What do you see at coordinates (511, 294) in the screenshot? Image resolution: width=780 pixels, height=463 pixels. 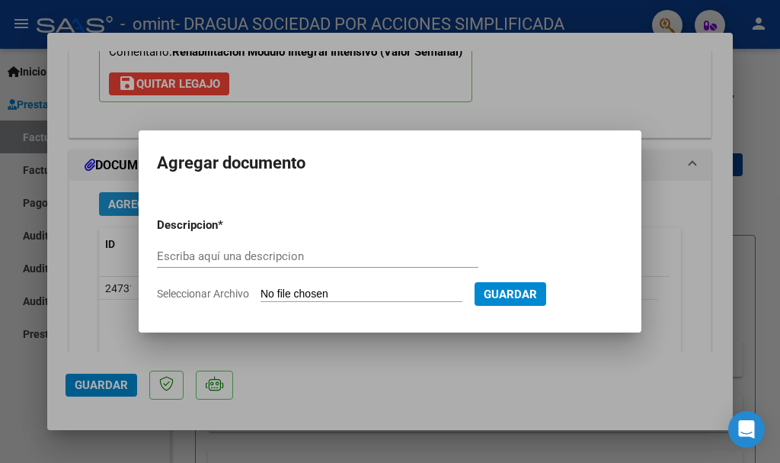 I see `span: Guardar` at bounding box center [511, 294].